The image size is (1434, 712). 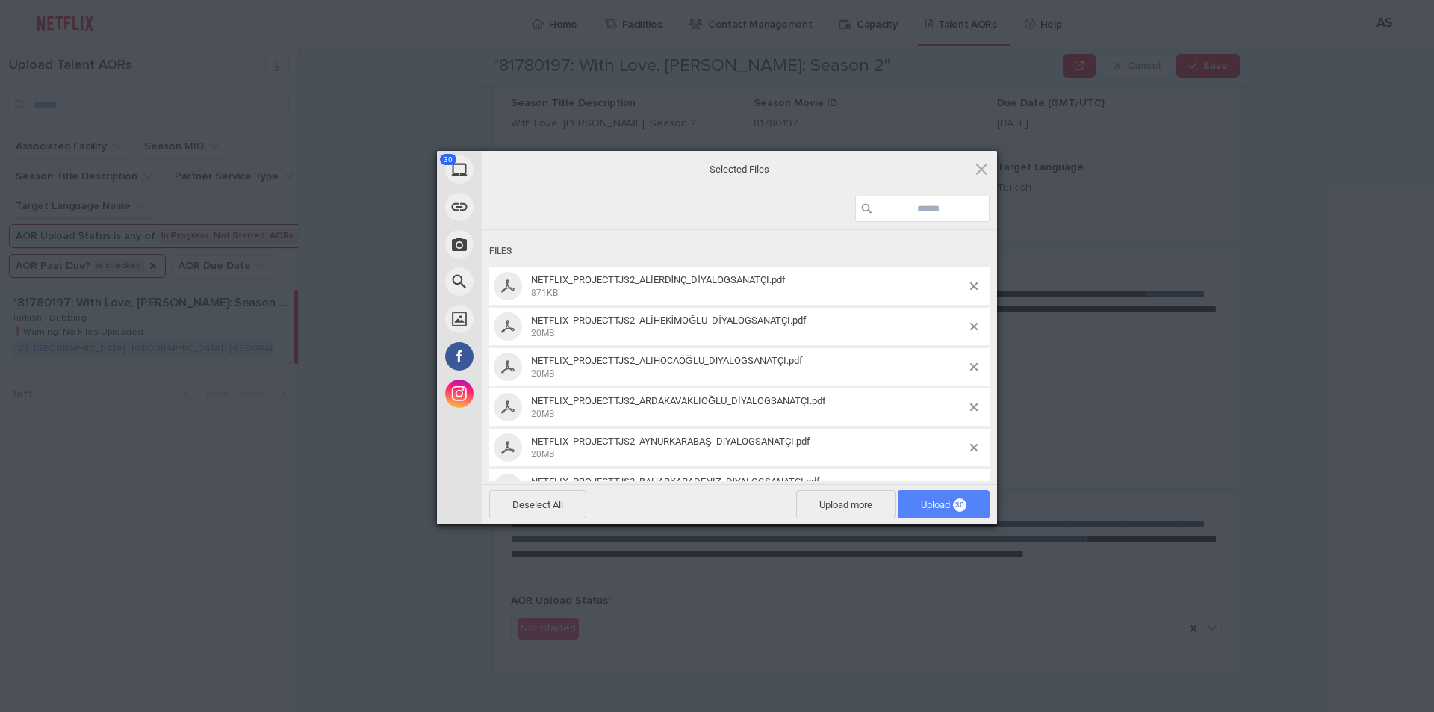 What do you see at coordinates (527, 170) in the screenshot?
I see `div: My Device` at bounding box center [527, 170].